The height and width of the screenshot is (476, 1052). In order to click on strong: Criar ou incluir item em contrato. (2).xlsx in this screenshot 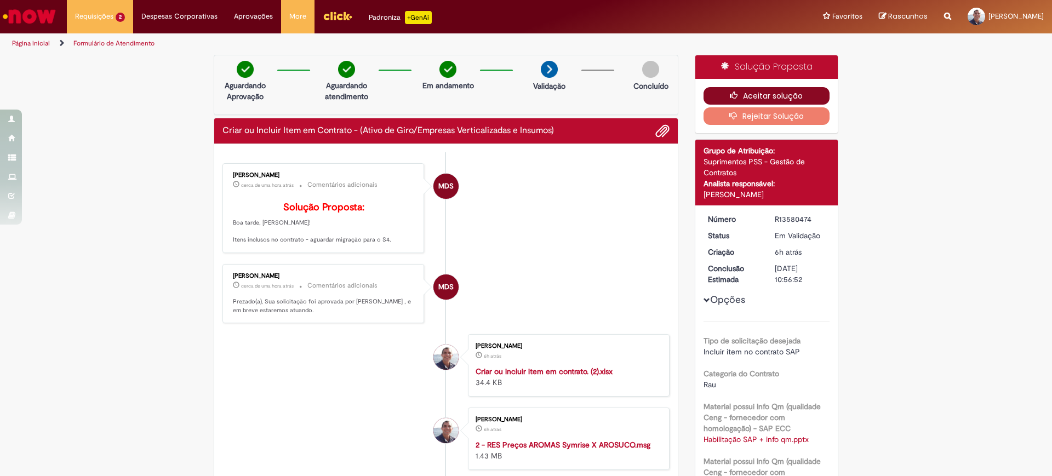, I will do `click(544, 371)`.